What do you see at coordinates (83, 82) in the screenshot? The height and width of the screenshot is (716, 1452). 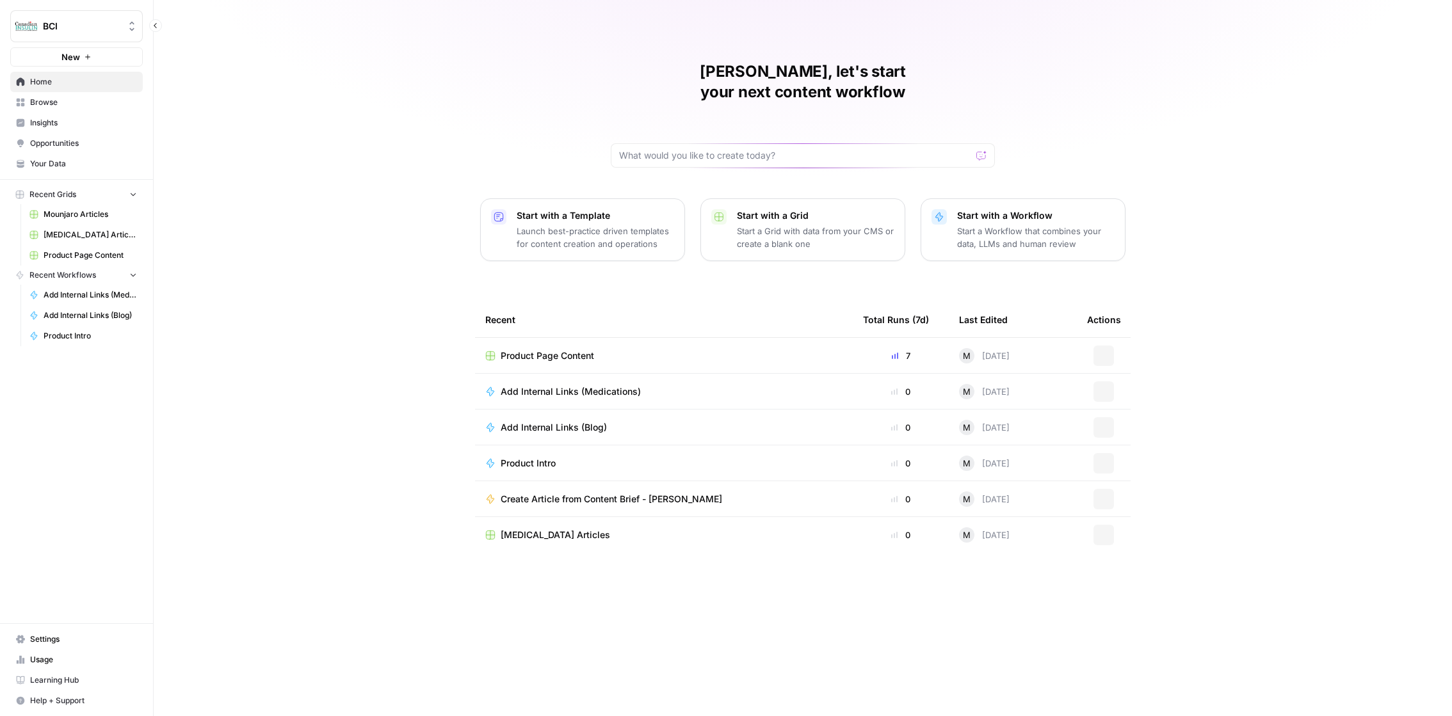 I see `span: Home` at bounding box center [83, 82].